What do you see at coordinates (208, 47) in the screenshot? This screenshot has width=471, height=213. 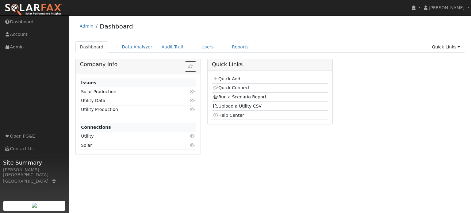 I see `a: Users` at bounding box center [208, 47].